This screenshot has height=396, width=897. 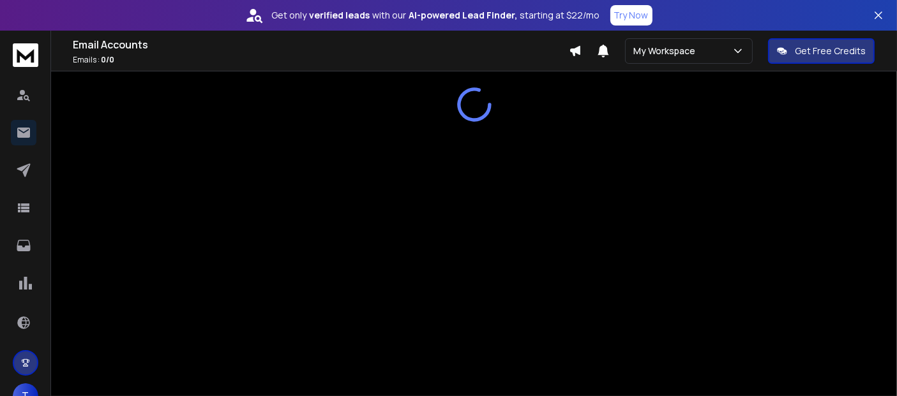 I want to click on p: Get Free Credits, so click(x=830, y=51).